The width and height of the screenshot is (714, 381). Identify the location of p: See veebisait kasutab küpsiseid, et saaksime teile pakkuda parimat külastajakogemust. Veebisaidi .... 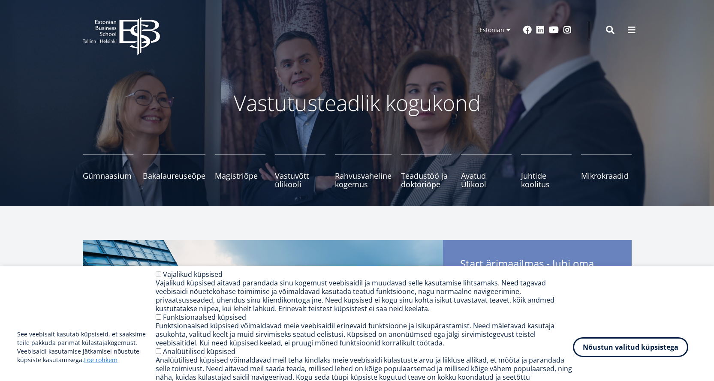
(86, 347).